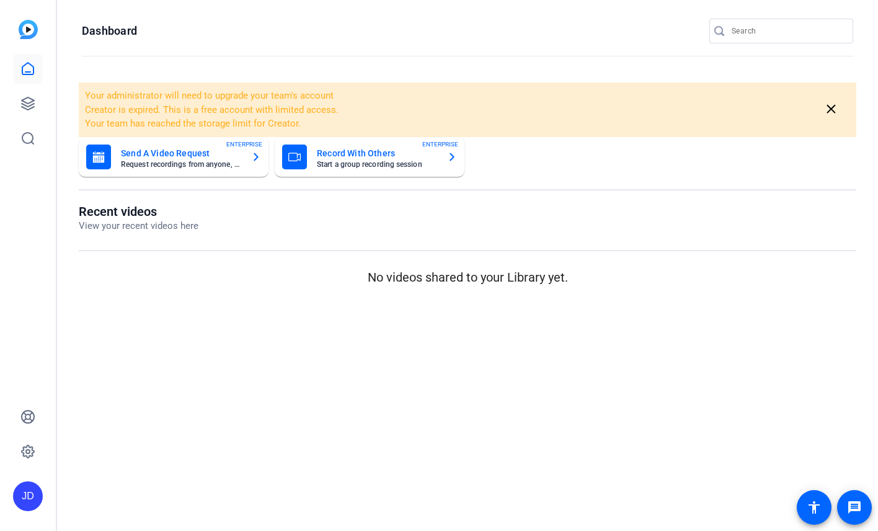  What do you see at coordinates (209, 95) in the screenshot?
I see `span: Your administrator will need to upgrade your team's account` at bounding box center [209, 95].